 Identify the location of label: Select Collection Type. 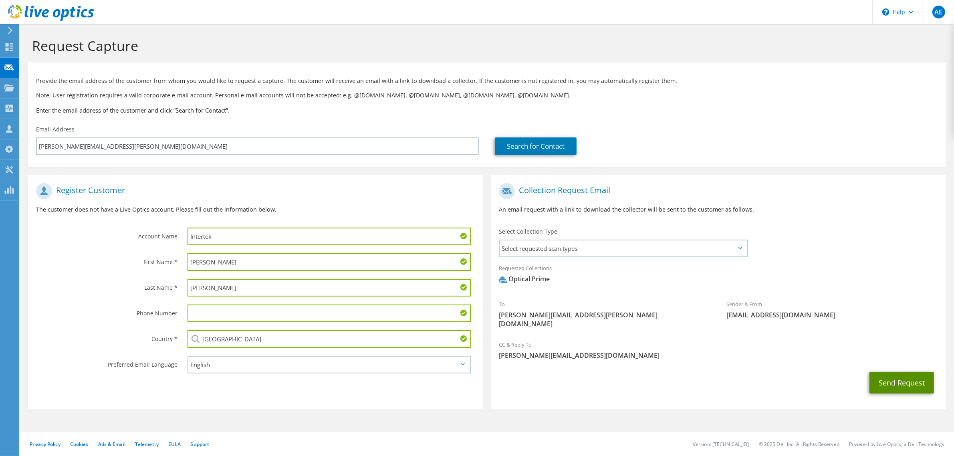
(528, 232).